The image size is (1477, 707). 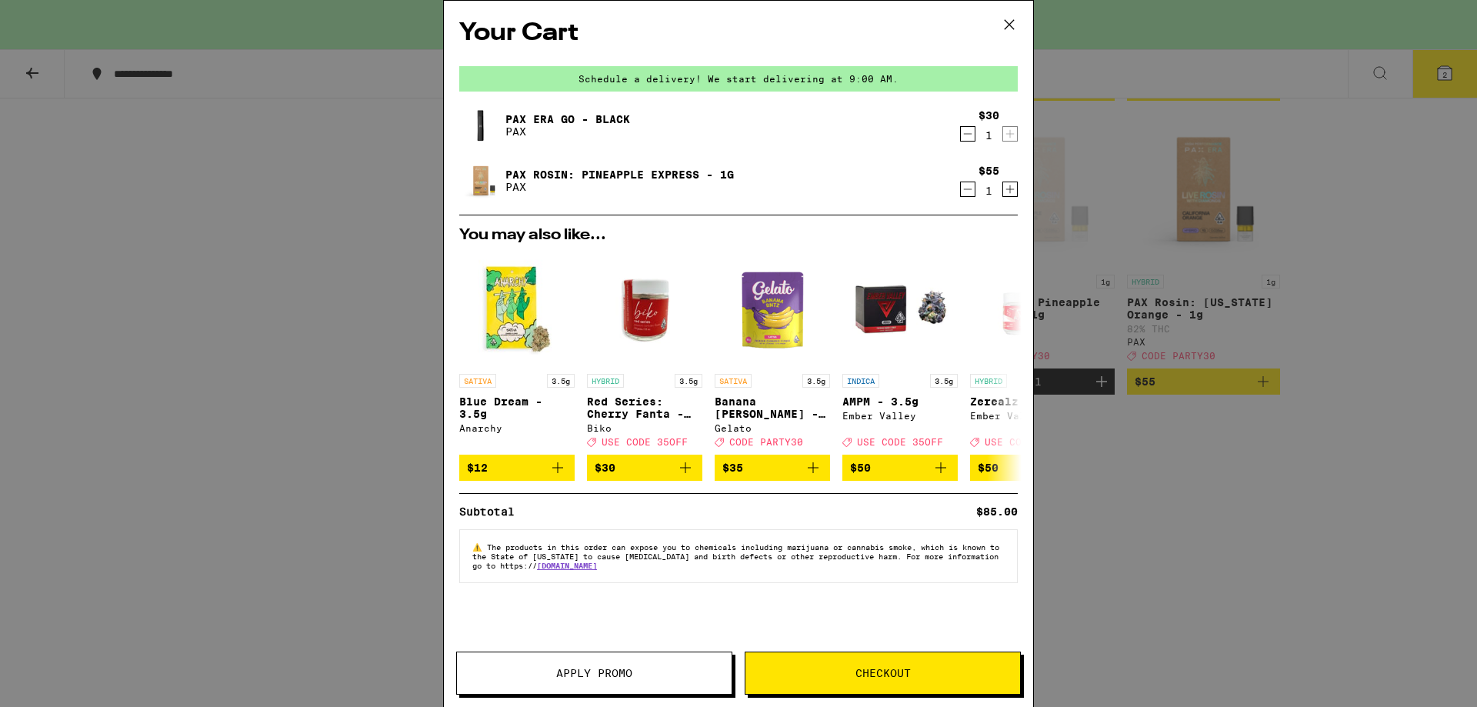 I want to click on a: Open page for Blue Dream - 3.5g from Anarchy, so click(x=517, y=352).